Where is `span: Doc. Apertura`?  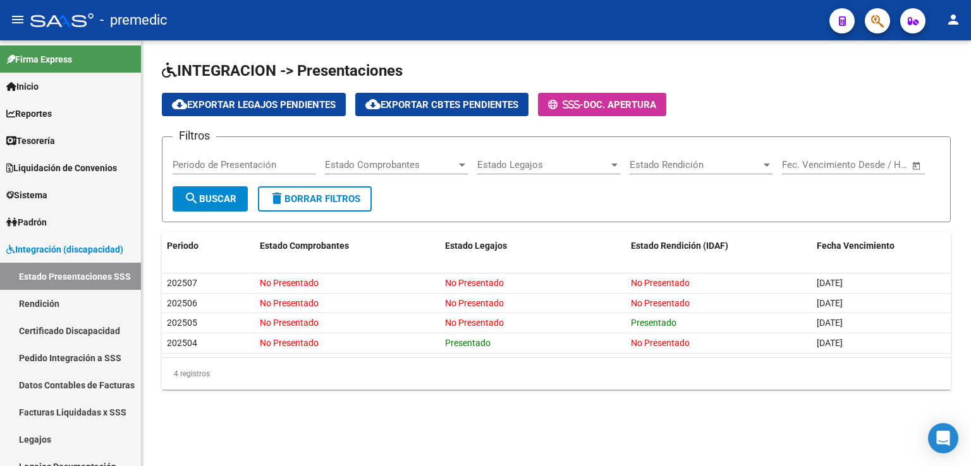
span: Doc. Apertura is located at coordinates (619, 105).